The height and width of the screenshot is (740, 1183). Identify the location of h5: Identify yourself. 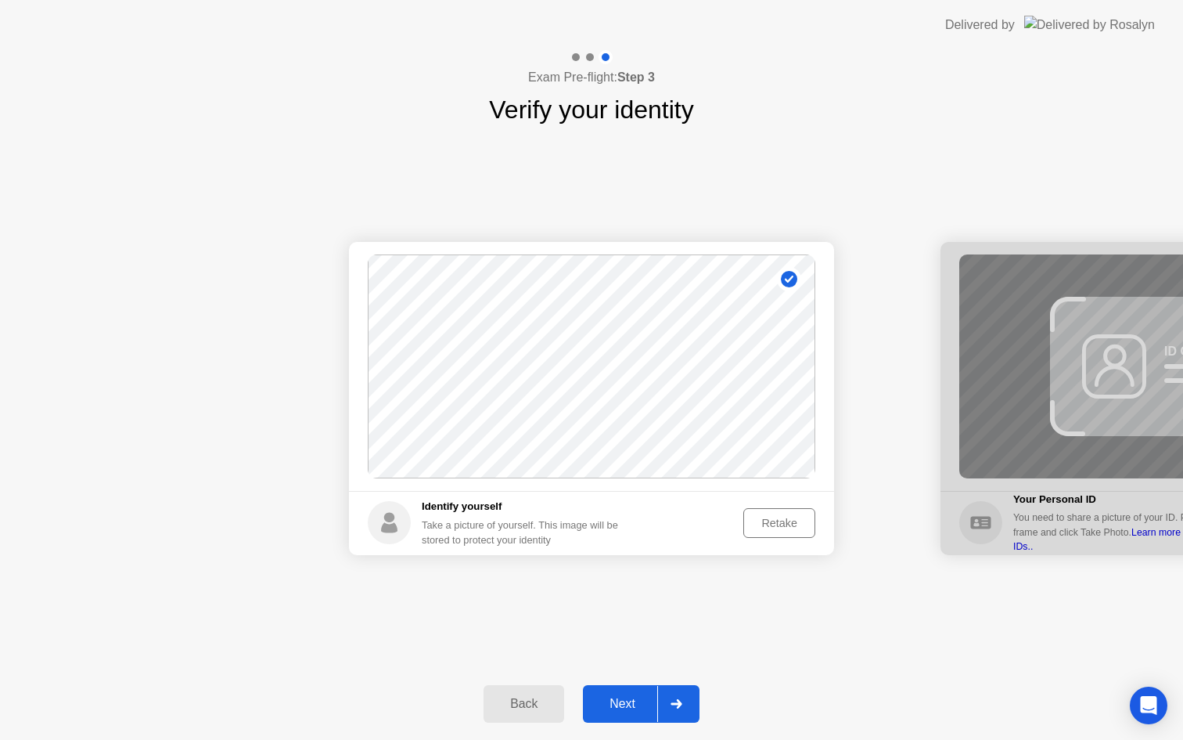
(526, 506).